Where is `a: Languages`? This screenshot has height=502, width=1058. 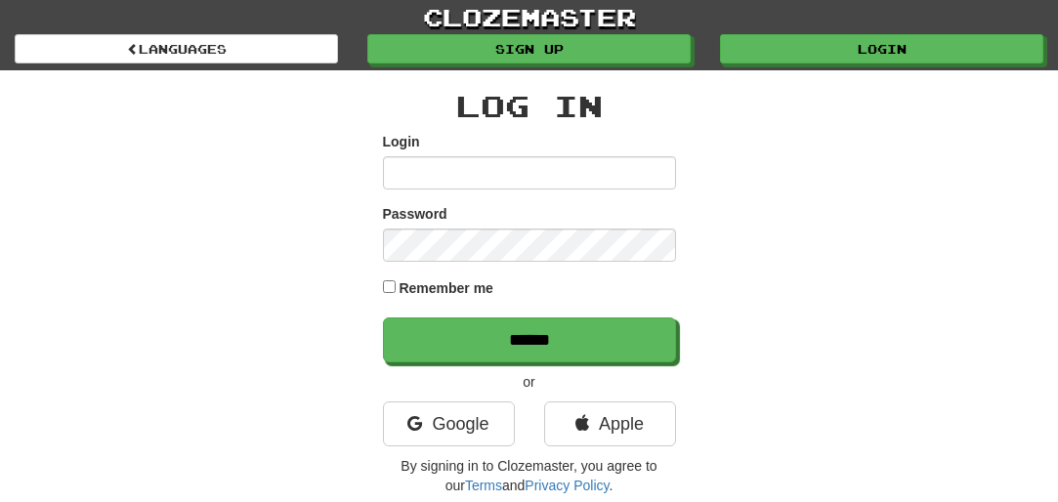 a: Languages is located at coordinates (176, 49).